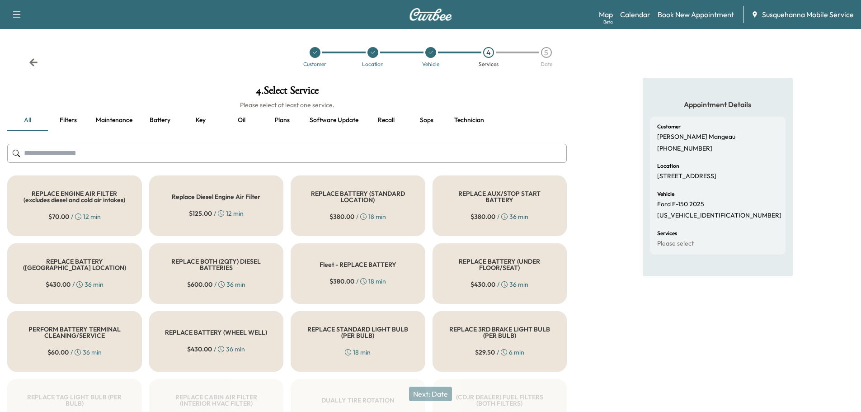 The image size is (861, 412). Describe the element at coordinates (201, 120) in the screenshot. I see `button: Key` at that location.